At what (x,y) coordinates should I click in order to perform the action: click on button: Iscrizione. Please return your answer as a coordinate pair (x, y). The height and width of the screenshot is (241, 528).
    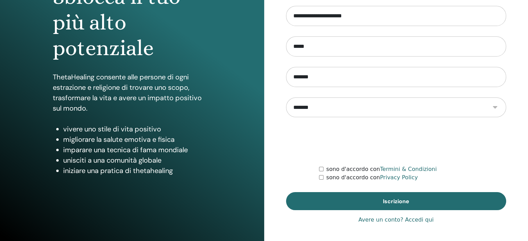
    Looking at the image, I should click on (396, 201).